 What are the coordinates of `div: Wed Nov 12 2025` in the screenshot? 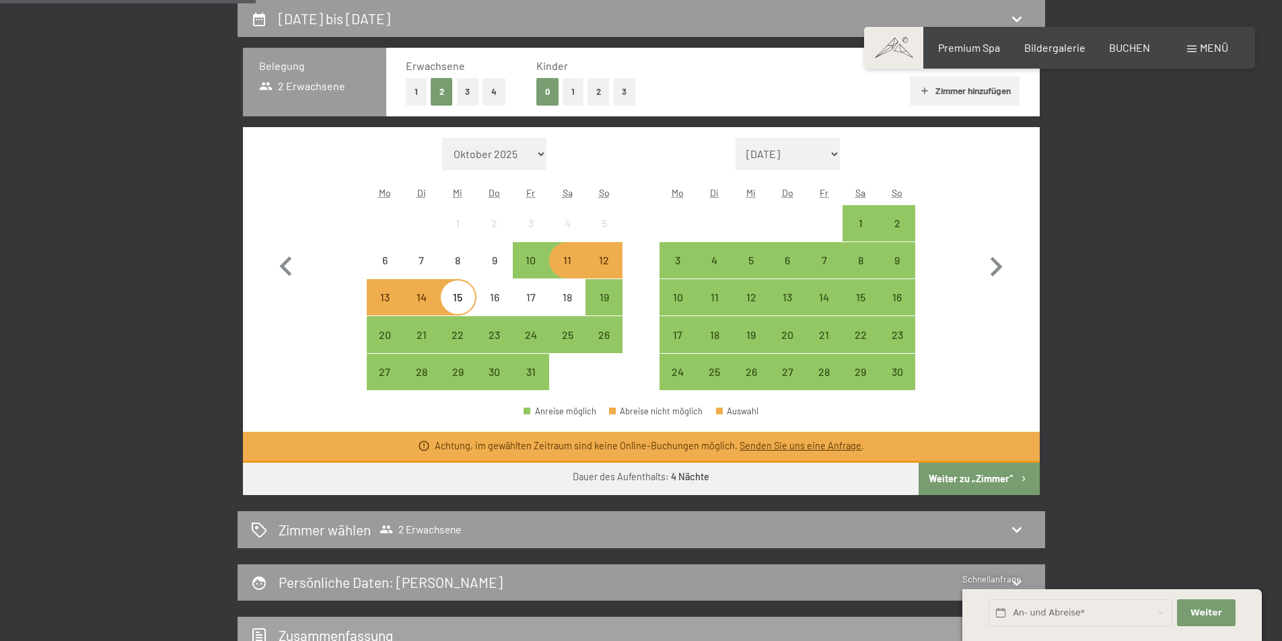 It's located at (751, 297).